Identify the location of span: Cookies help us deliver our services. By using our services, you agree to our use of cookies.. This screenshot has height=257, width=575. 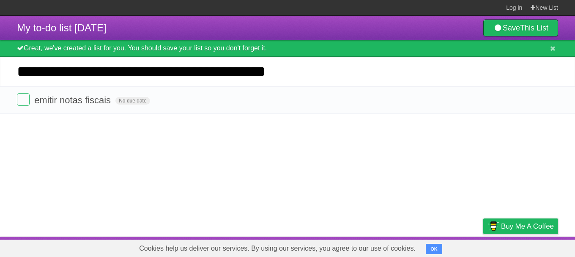
(277, 248).